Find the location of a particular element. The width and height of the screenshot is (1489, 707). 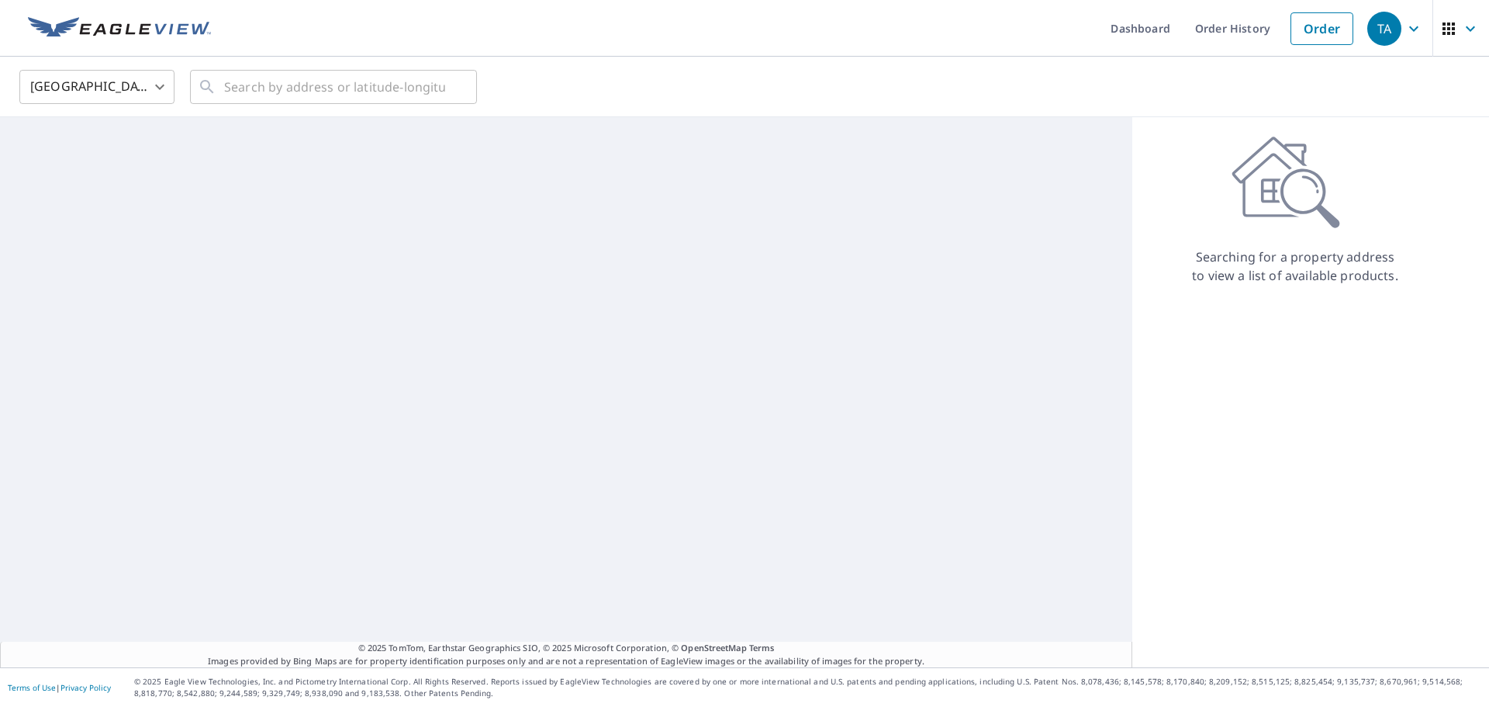

p: © 2025 Eagle View Technologies, Inc. and Pictometry International Corp. All Rights Reserved. Repo... is located at coordinates (807, 687).